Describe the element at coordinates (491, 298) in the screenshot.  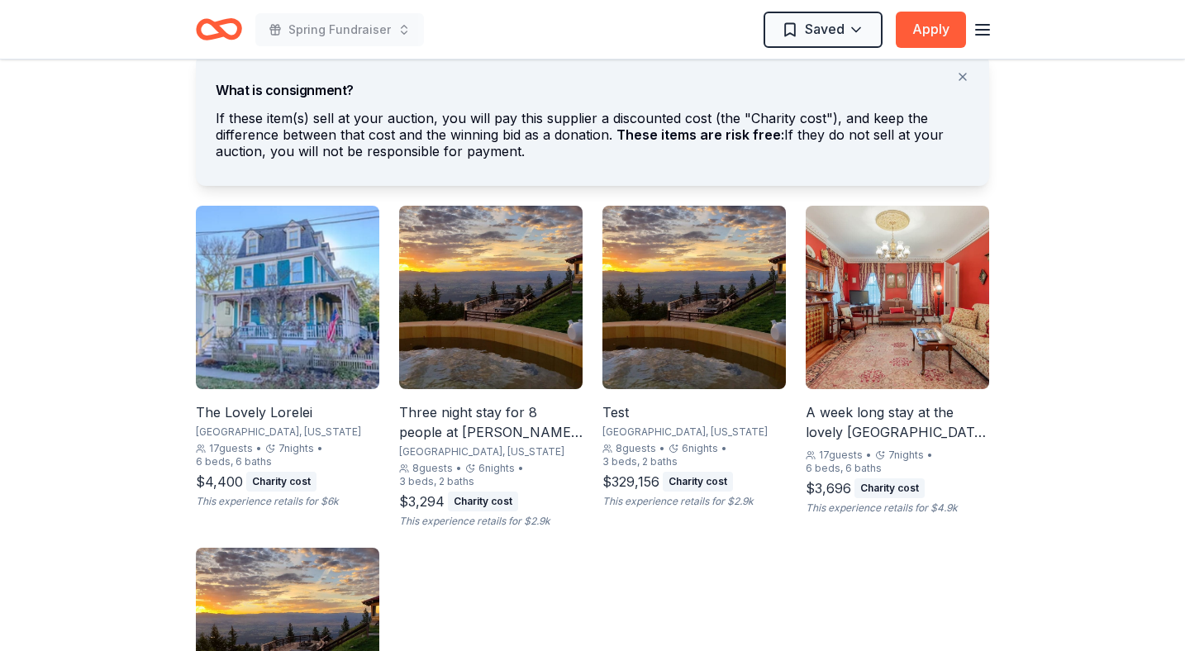
I see `img: Image for Three night stay for 8 people at Downing Mountain Lodge and Retreat in the Rocky Mounta...` at that location.